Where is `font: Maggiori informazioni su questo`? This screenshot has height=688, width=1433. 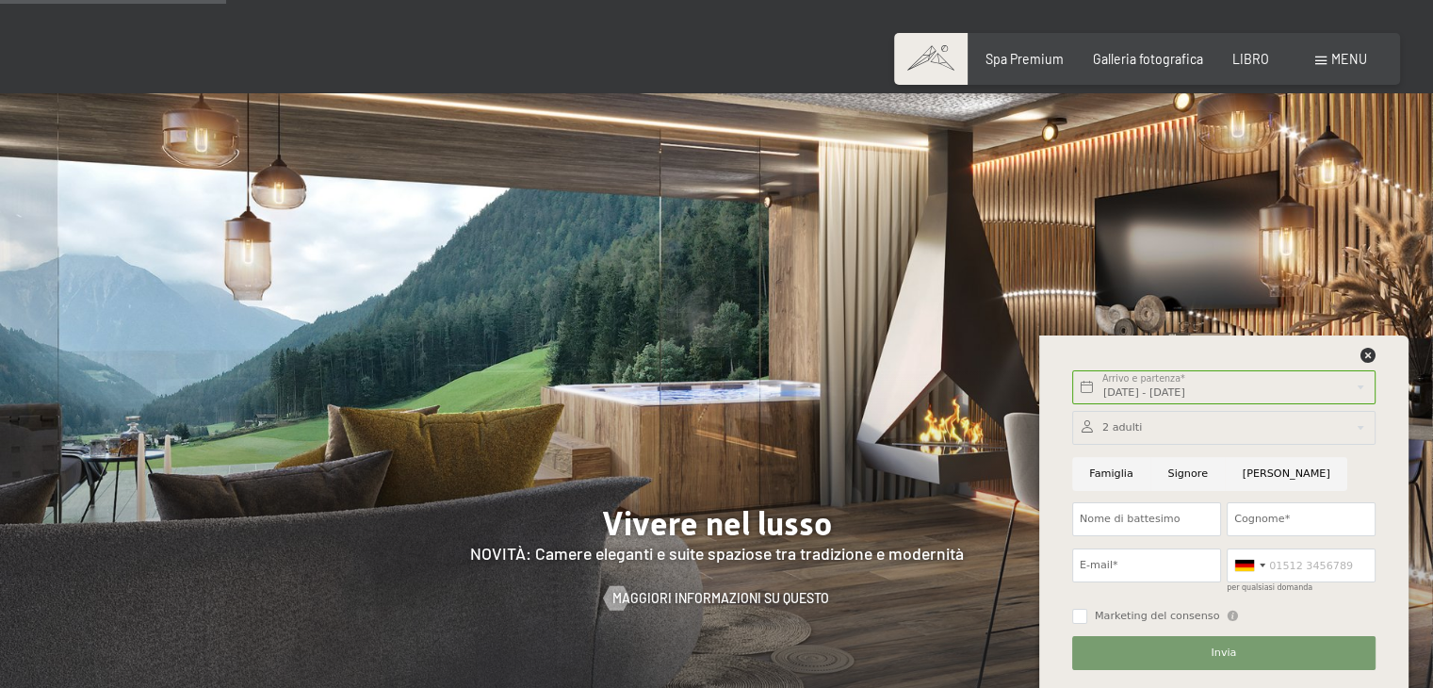
font: Maggiori informazioni su questo is located at coordinates (721, 597).